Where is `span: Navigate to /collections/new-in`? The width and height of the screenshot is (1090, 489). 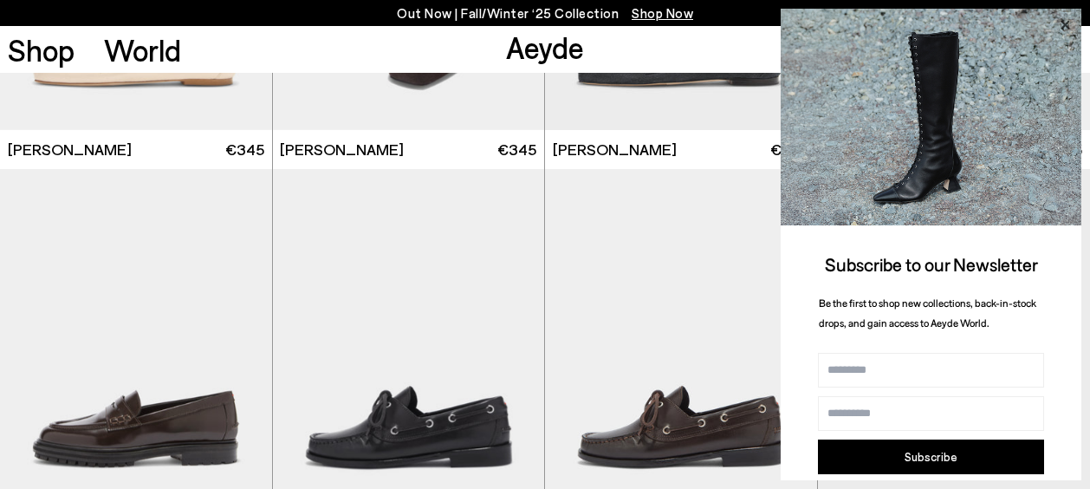
span: Navigate to /collections/new-in is located at coordinates (662, 13).